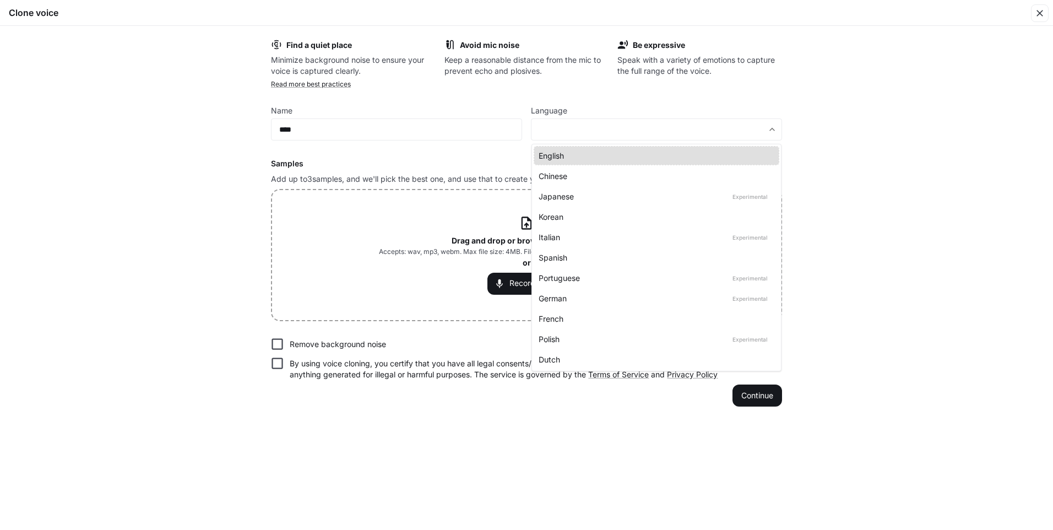 The width and height of the screenshot is (1053, 530). Describe the element at coordinates (654, 237) in the screenshot. I see `div: Italian` at that location.